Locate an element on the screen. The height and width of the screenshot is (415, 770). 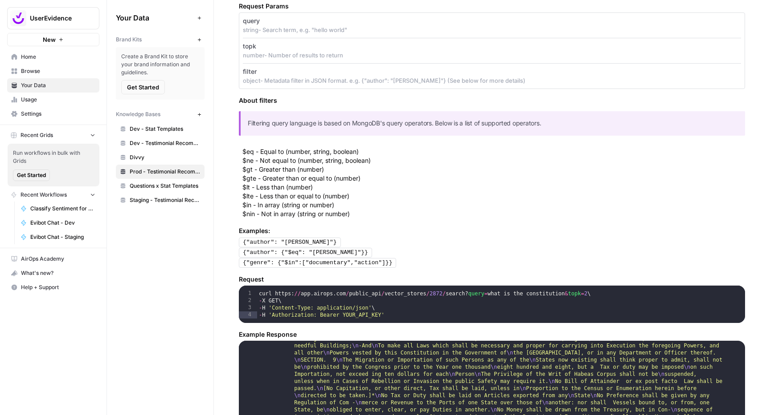
span: Recent Workflows is located at coordinates (44, 195).